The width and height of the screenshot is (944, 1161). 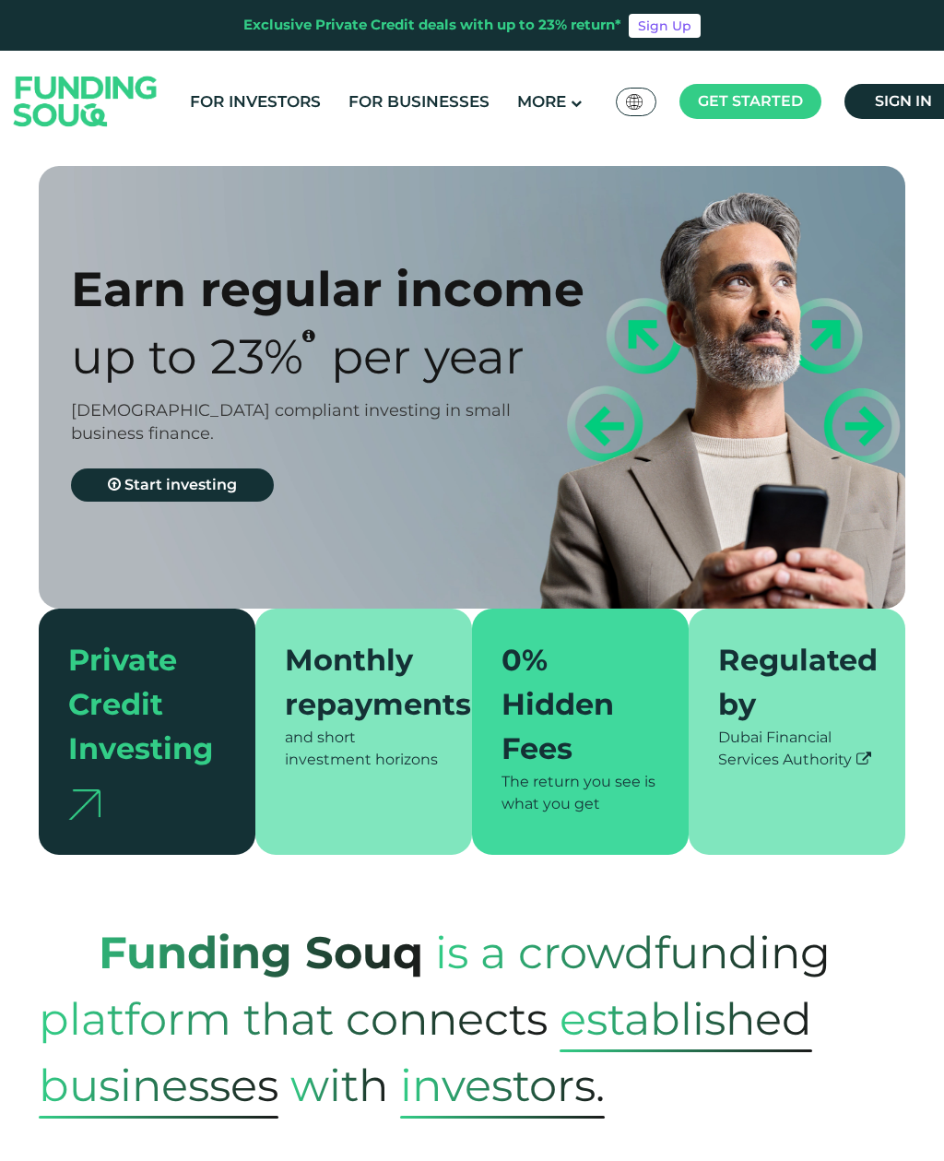 I want to click on span: platform that connects, so click(x=293, y=1019).